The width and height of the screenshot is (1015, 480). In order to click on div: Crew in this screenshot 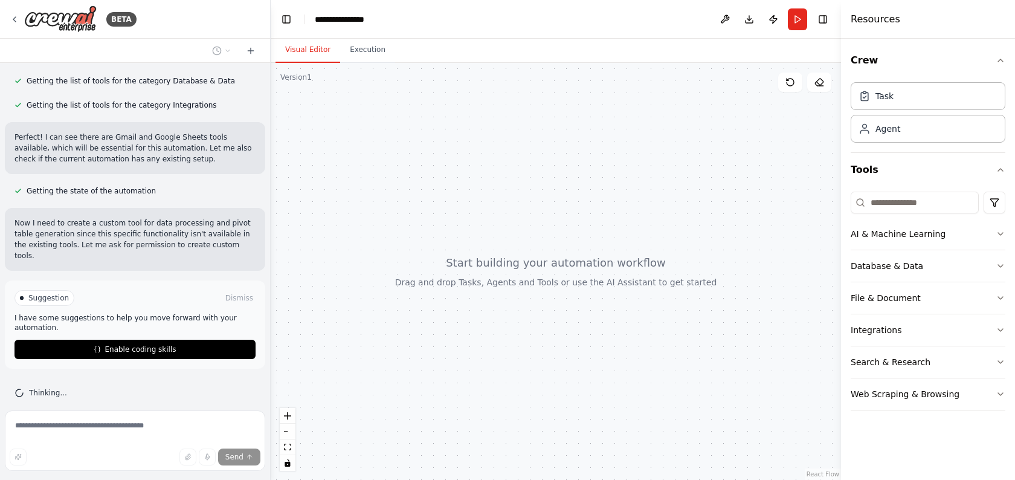, I will do `click(928, 115)`.